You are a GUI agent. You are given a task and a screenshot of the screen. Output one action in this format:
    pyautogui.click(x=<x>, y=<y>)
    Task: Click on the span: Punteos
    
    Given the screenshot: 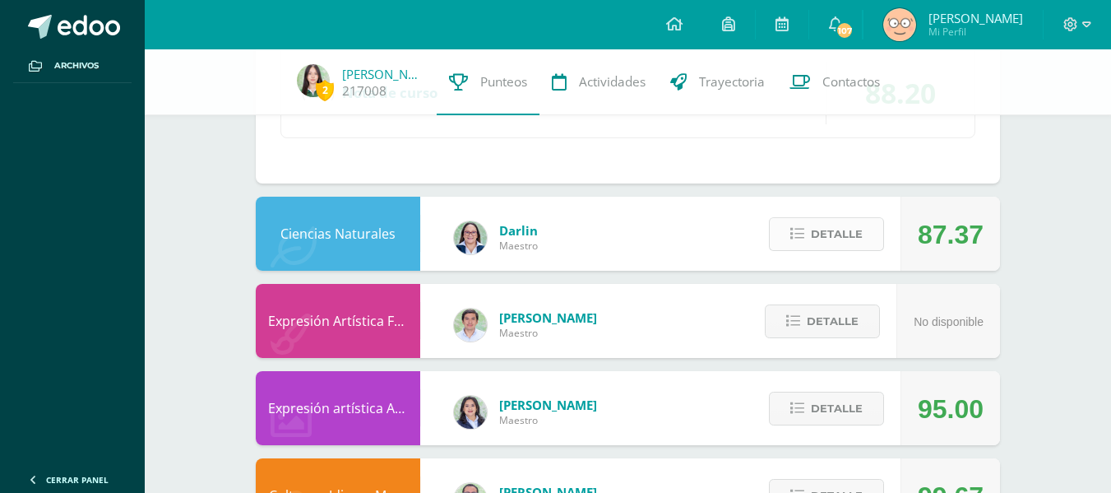 What is the action you would take?
    pyautogui.click(x=503, y=81)
    